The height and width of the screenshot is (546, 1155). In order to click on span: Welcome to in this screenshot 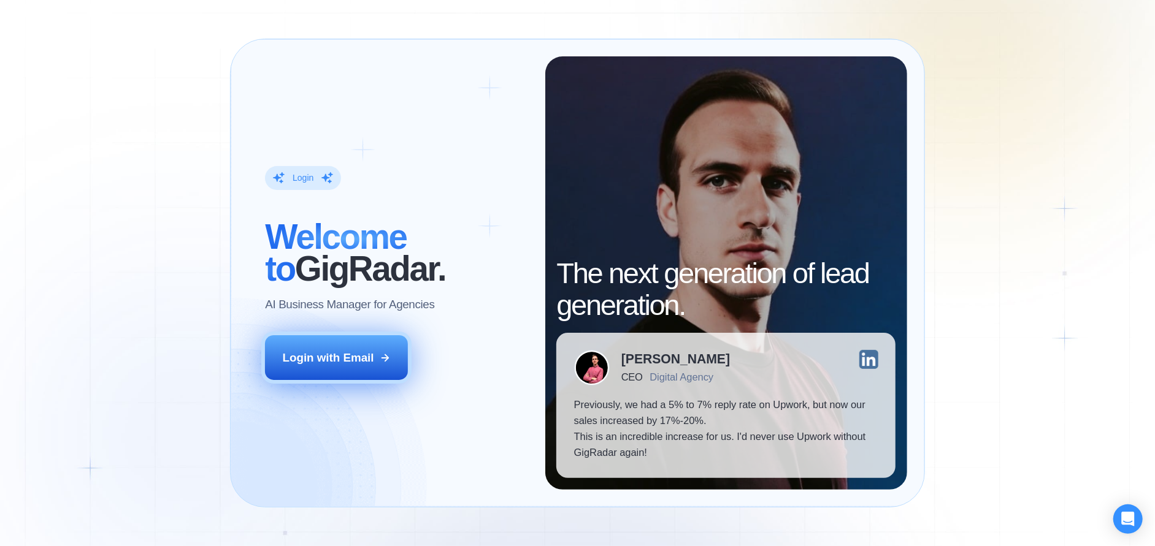, I will do `click(335, 253)`.